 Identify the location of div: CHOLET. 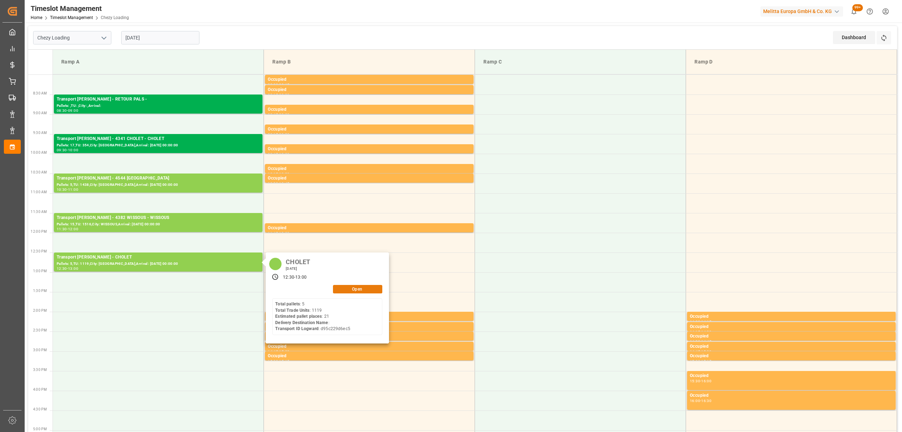
(298, 261).